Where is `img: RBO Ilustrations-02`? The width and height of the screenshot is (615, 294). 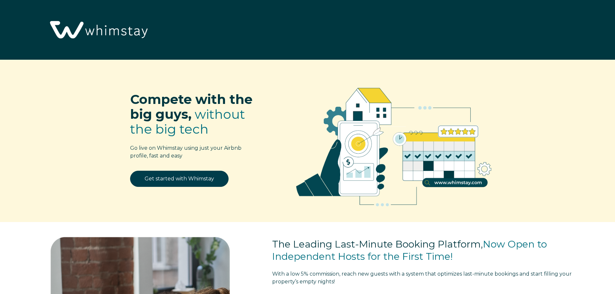 img: RBO Ilustrations-02 is located at coordinates (394, 144).